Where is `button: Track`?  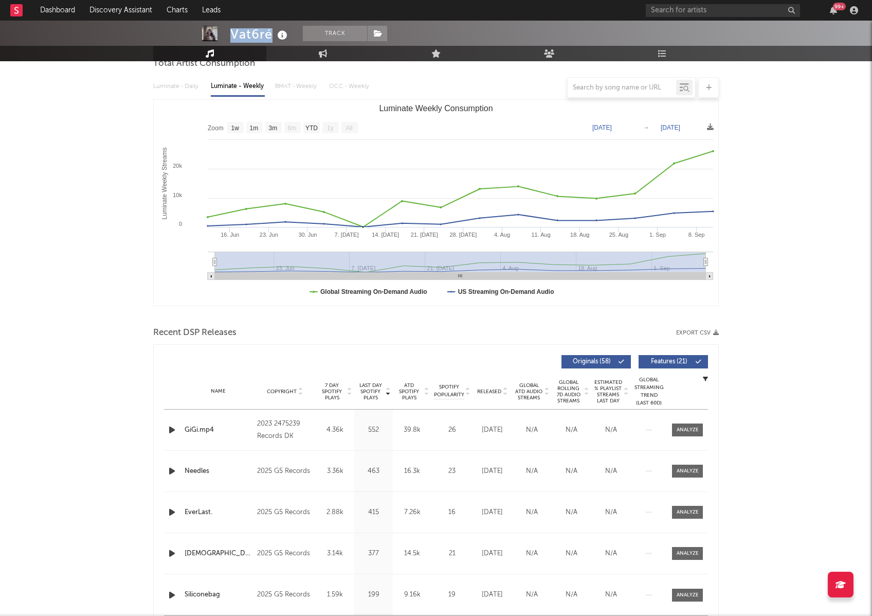
button: Track is located at coordinates (335, 33).